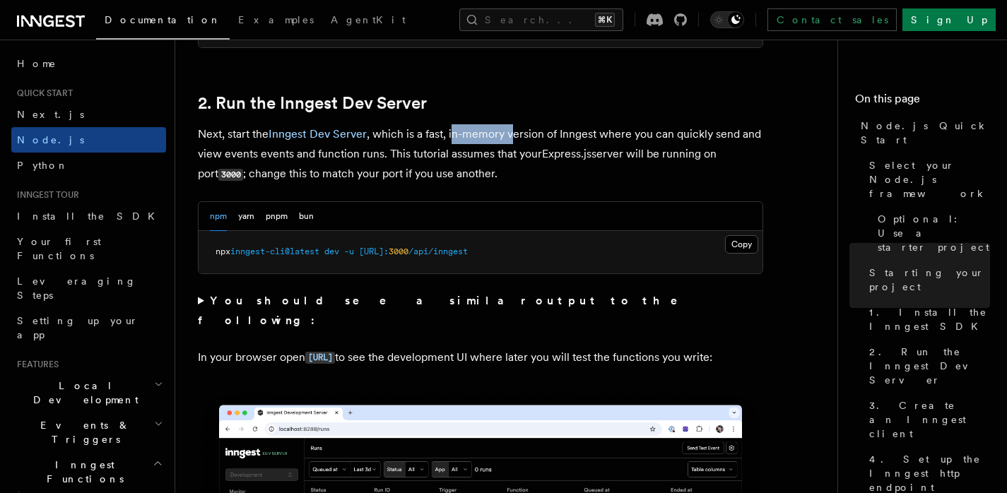  Describe the element at coordinates (934, 233) in the screenshot. I see `span: Optional: Use a starter project` at that location.